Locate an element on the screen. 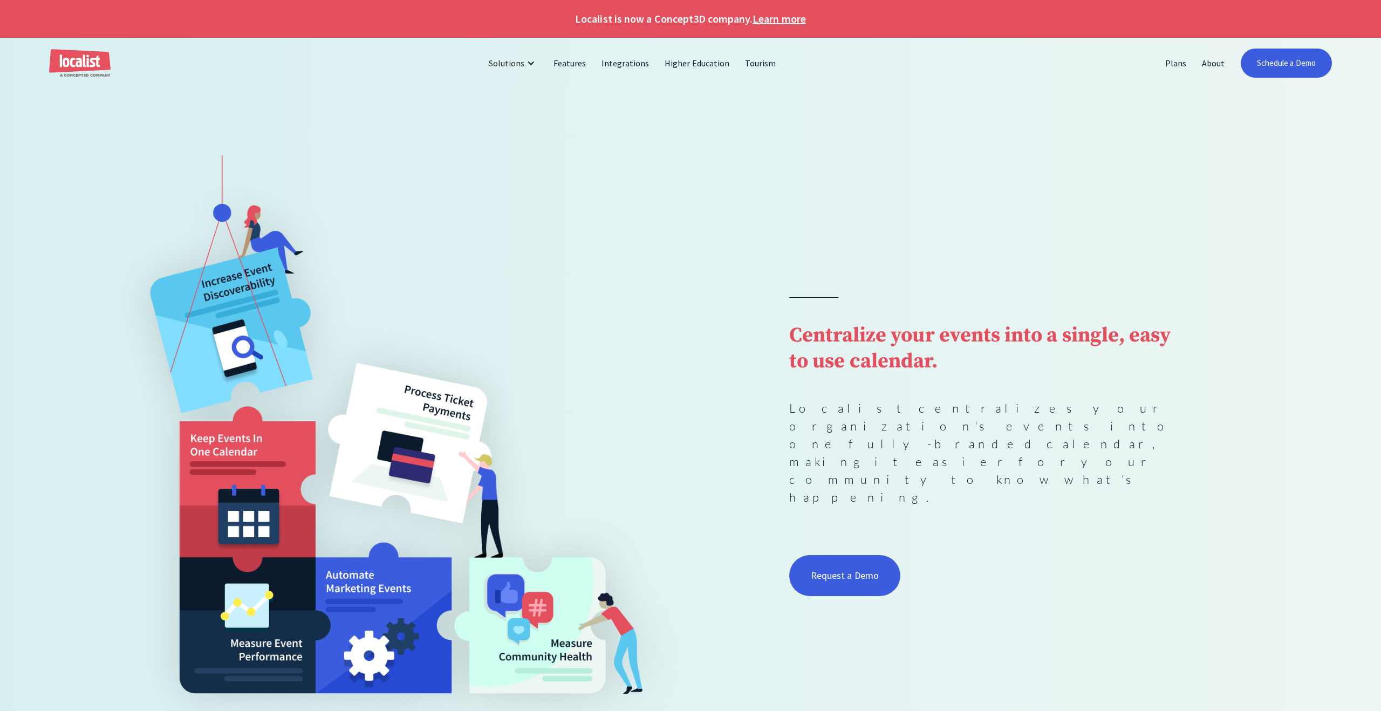 The image size is (1381, 711). a: home is located at coordinates (80, 63).